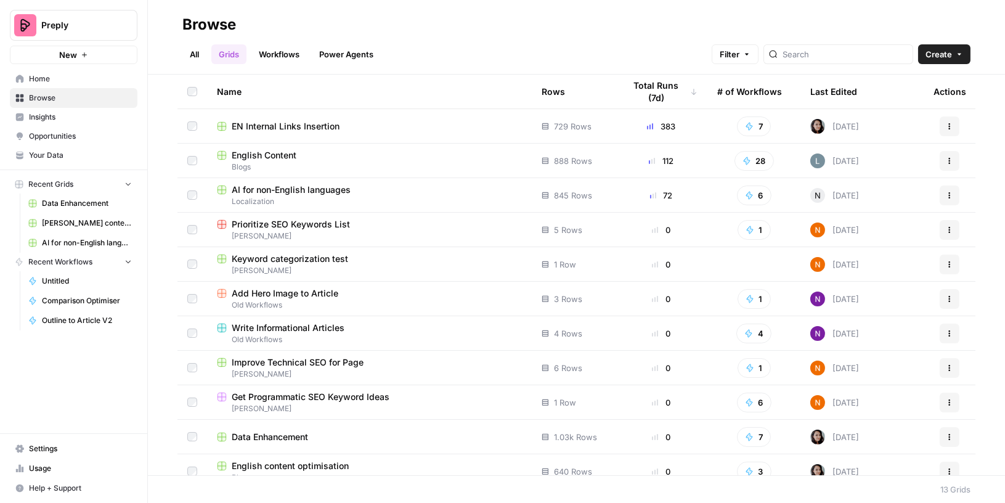 This screenshot has width=1005, height=503. I want to click on a: All, so click(194, 54).